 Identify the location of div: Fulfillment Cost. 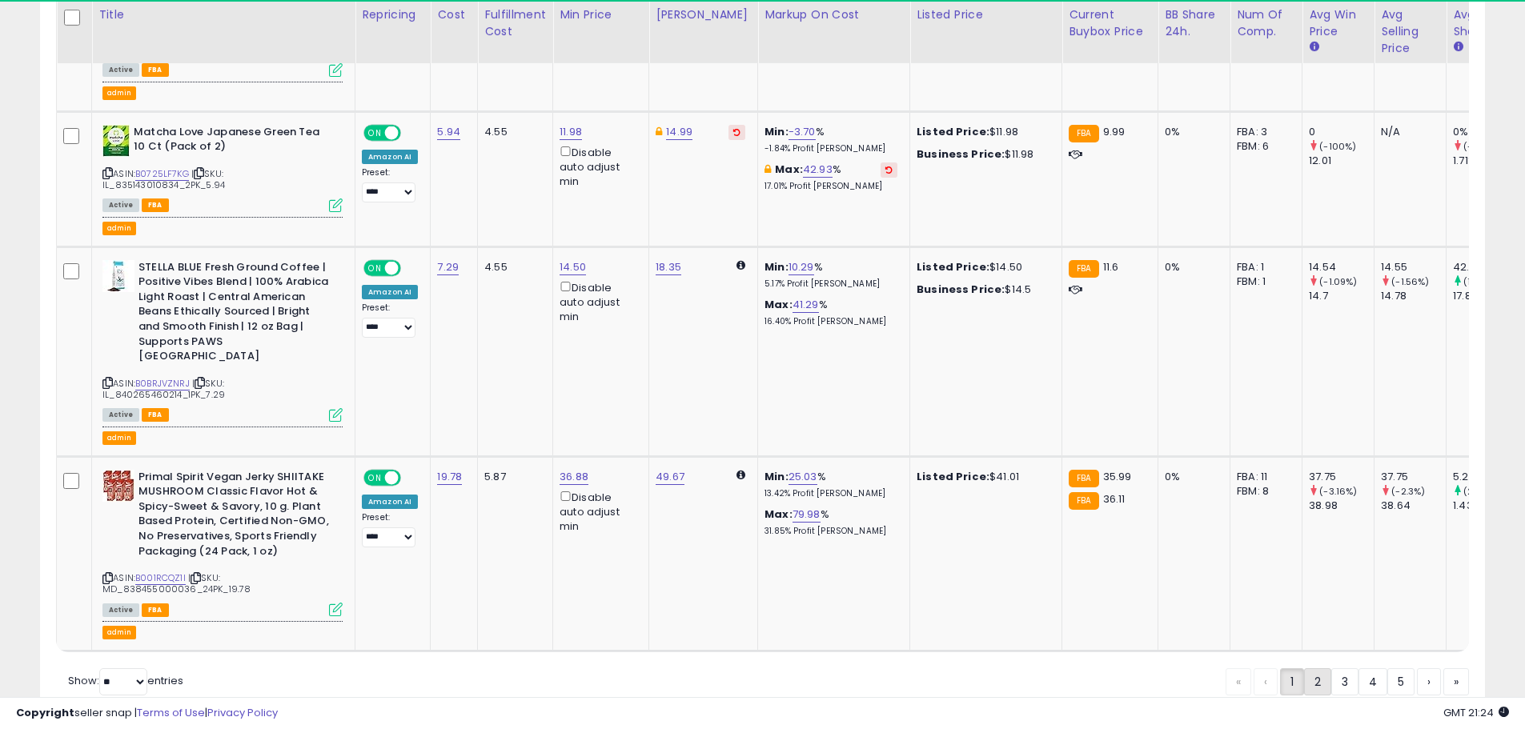
(515, 23).